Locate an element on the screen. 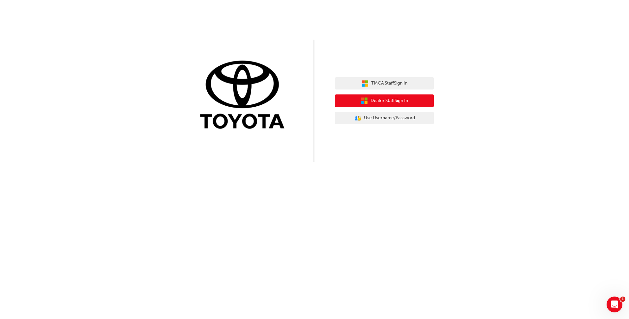 The width and height of the screenshot is (629, 319). span: TMCA Staff Sign In is located at coordinates (389, 83).